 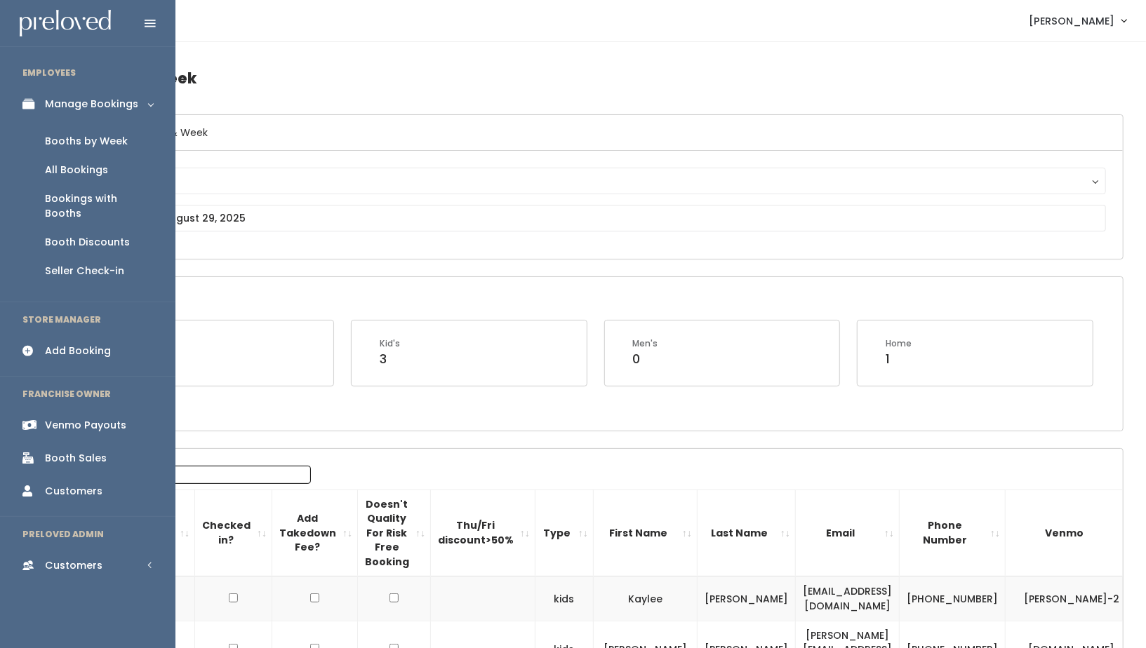 I want to click on input: August 23 - August 29, 2025, so click(x=597, y=218).